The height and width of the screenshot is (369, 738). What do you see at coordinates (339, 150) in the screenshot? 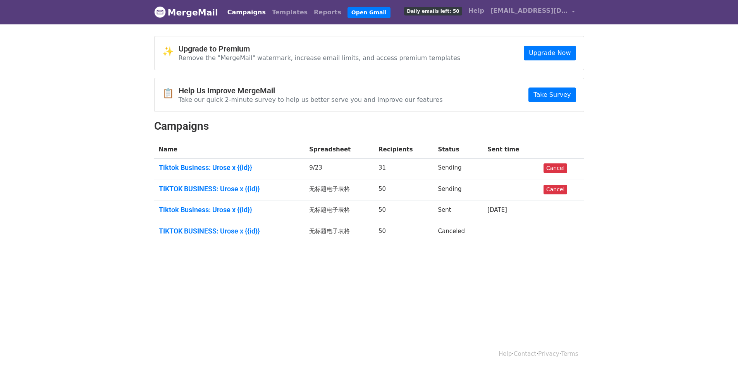
I see `th: Spreadsheet` at bounding box center [339, 150].